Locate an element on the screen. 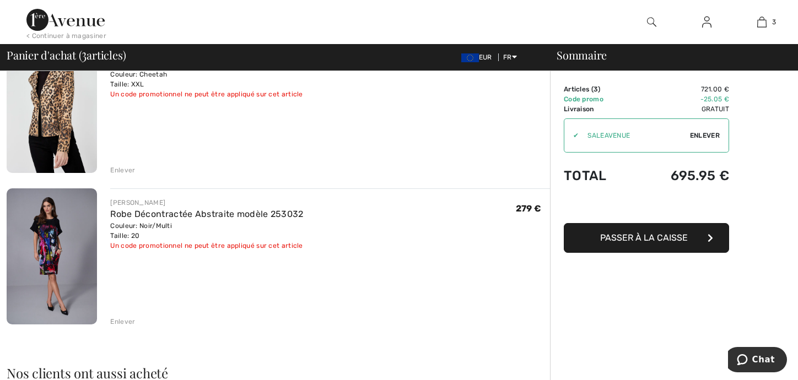 The width and height of the screenshot is (798, 380). td: Articles ( ) is located at coordinates (599, 89).